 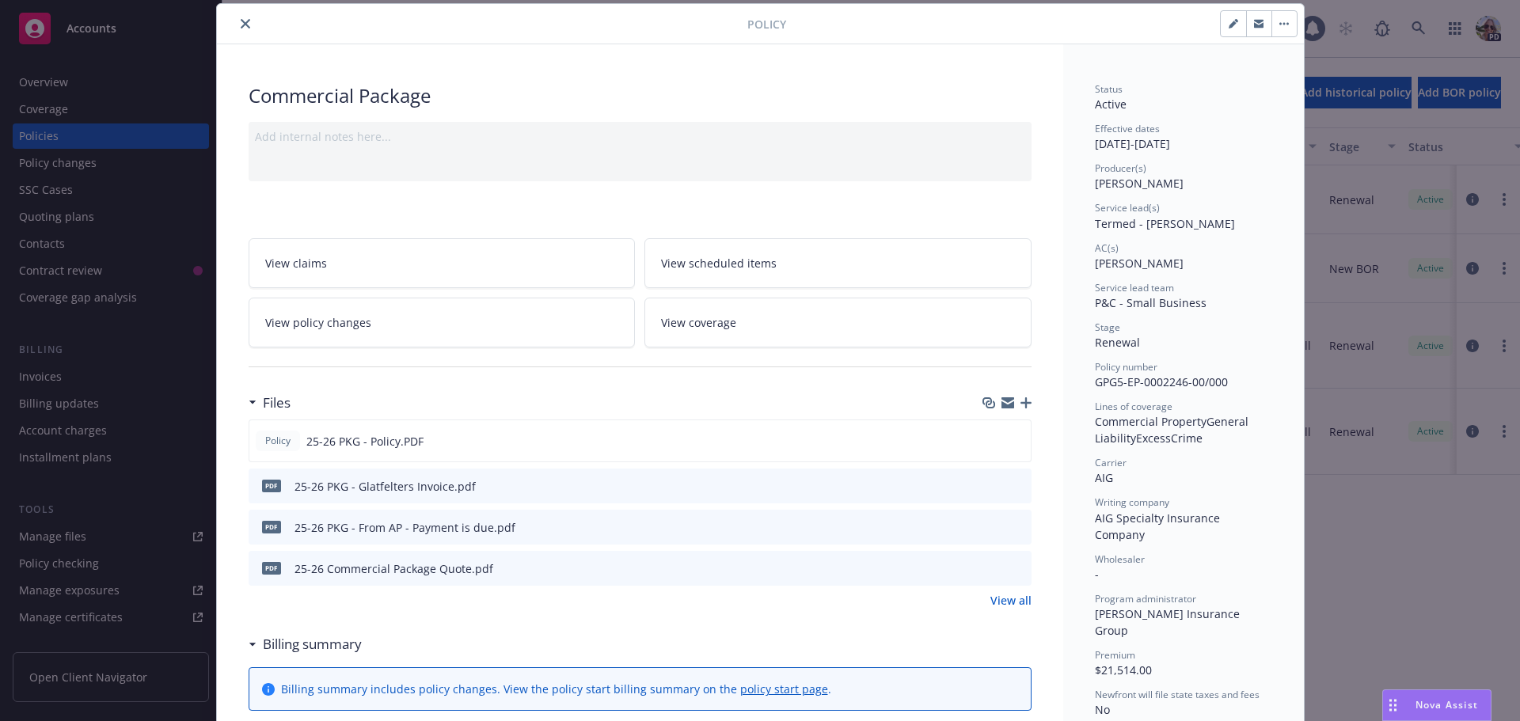 What do you see at coordinates (1159, 527) in the screenshot?
I see `span: AIG Specialty Insurance Company` at bounding box center [1159, 527].